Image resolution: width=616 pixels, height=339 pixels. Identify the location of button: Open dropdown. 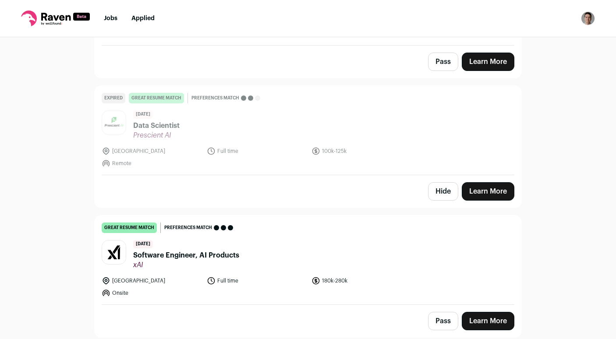
(588, 18).